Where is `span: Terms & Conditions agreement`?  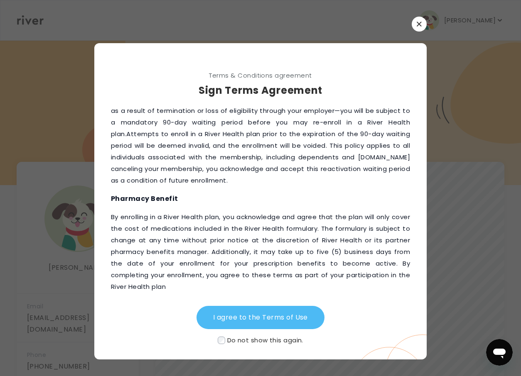 span: Terms & Conditions agreement is located at coordinates (260, 76).